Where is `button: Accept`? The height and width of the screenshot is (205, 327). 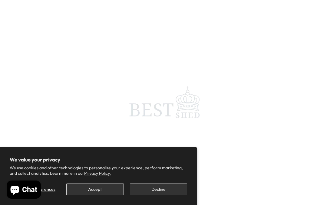
button: Accept is located at coordinates (95, 189).